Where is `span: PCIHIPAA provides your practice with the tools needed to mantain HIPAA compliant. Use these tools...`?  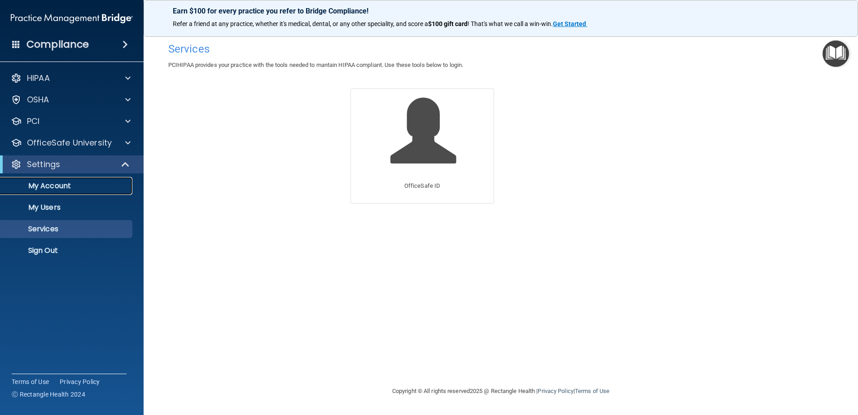
span: PCIHIPAA provides your practice with the tools needed to mantain HIPAA compliant. Use these tools... is located at coordinates (316, 65).